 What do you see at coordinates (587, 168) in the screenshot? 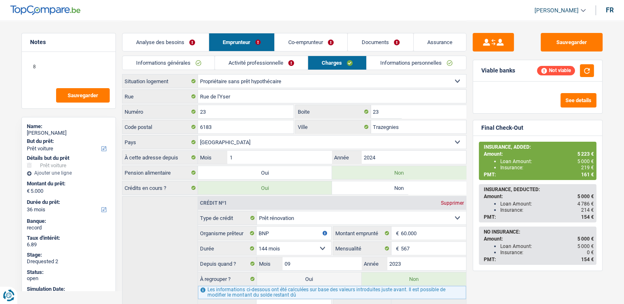
I see `span: 219 €` at bounding box center [587, 168].